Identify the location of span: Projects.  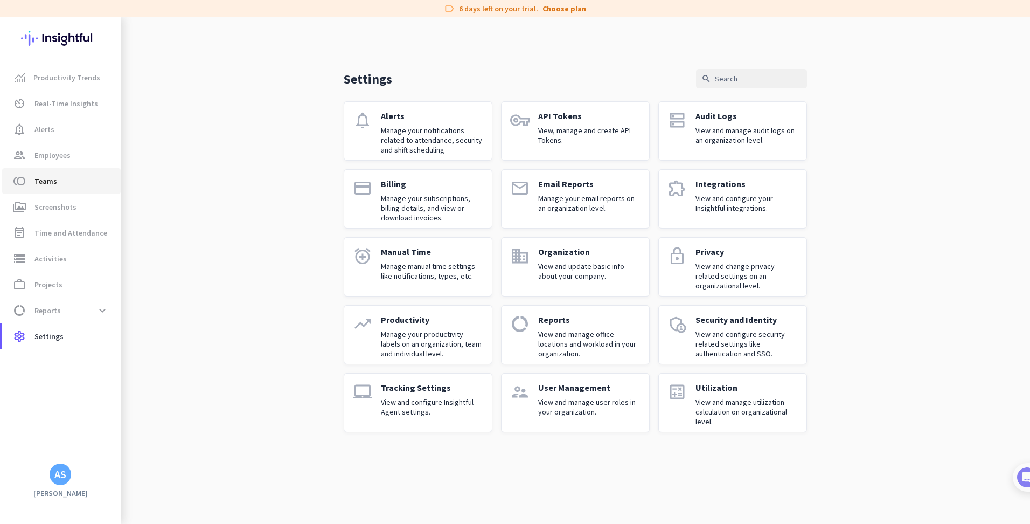
(48, 284).